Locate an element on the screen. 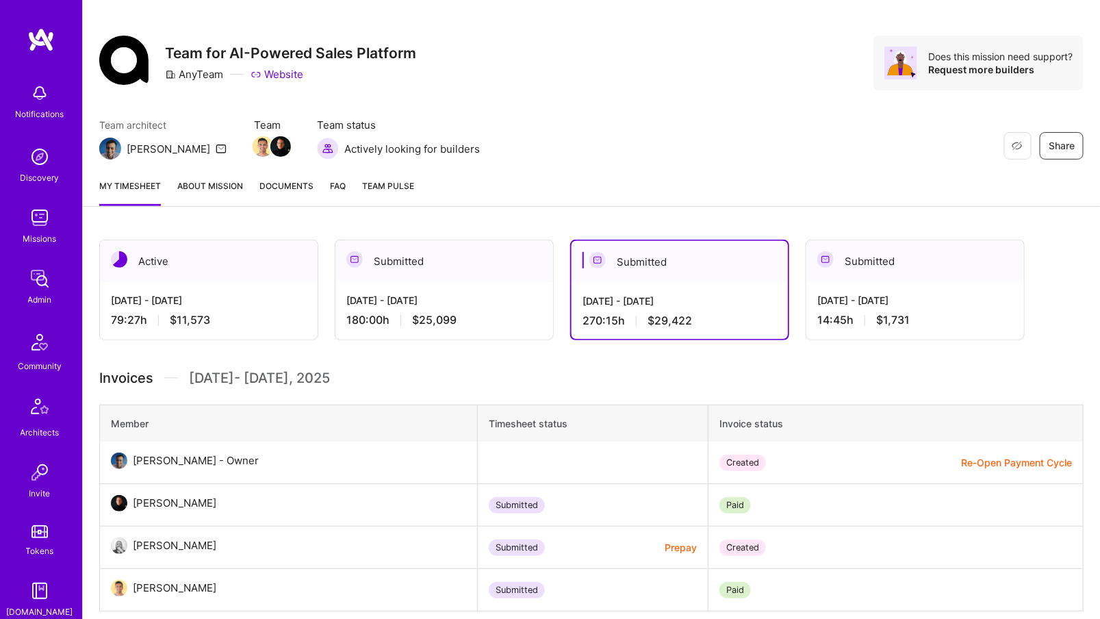 The height and width of the screenshot is (619, 1100). img: Company Logo is located at coordinates (124, 60).